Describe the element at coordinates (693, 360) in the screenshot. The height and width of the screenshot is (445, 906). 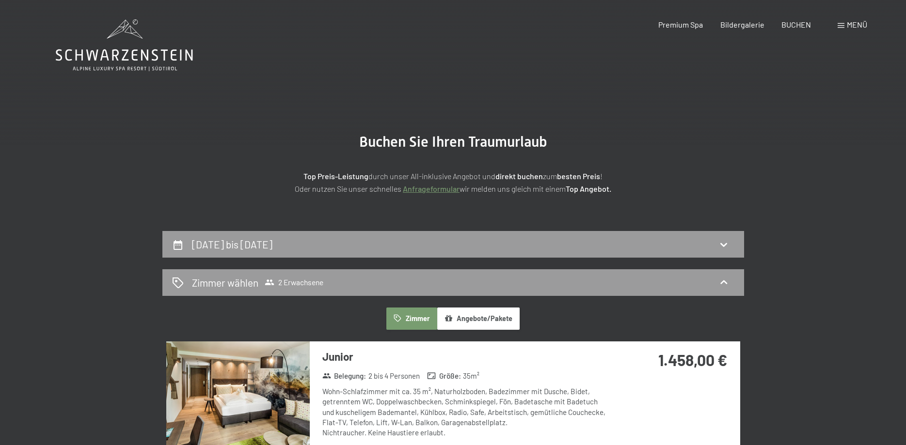
I see `strong: 1.458,00 €` at that location.